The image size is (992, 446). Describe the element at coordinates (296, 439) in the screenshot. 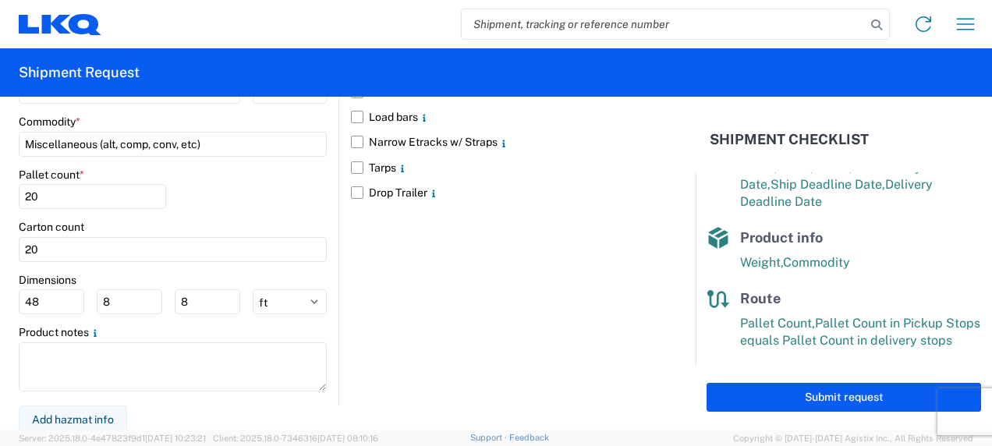

I see `span: Client: 2025.18.0-7346316` at that location.